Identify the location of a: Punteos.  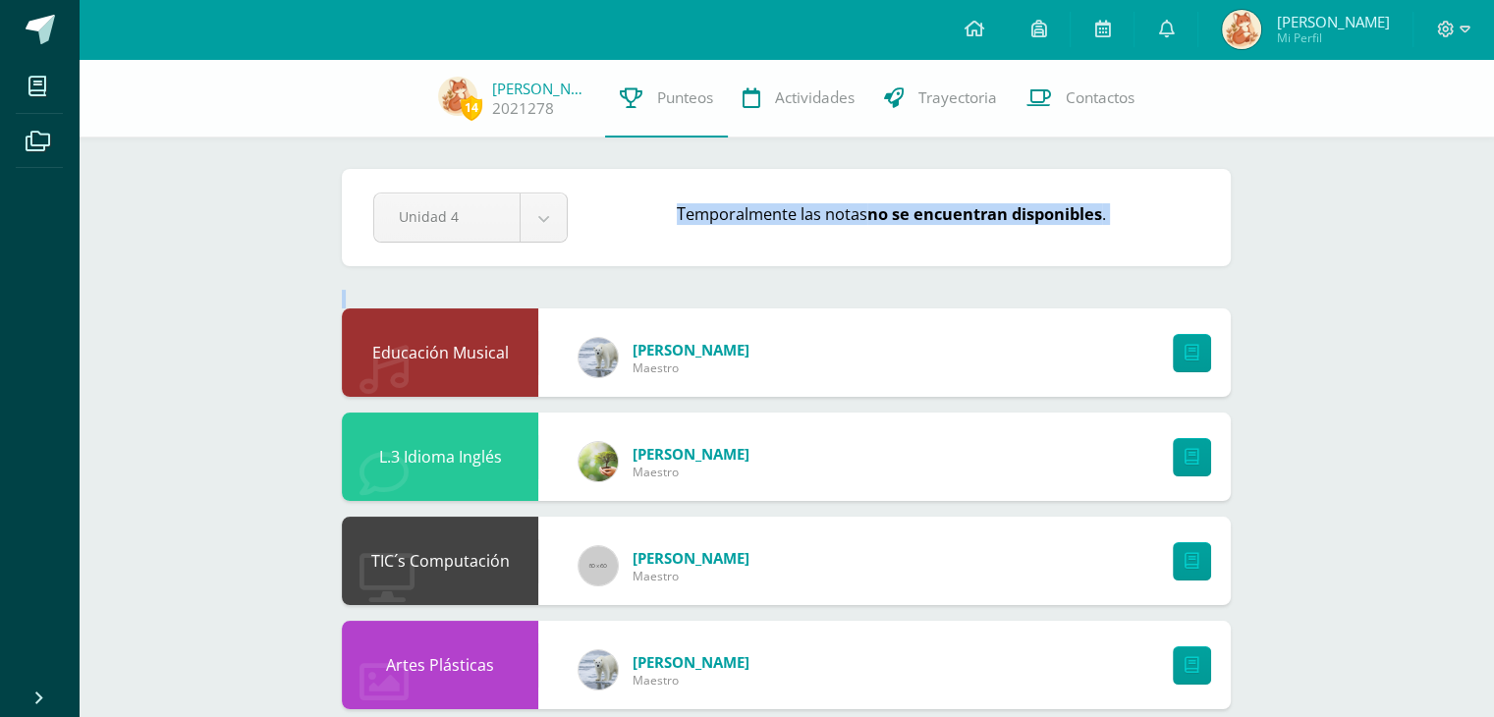
(666, 98).